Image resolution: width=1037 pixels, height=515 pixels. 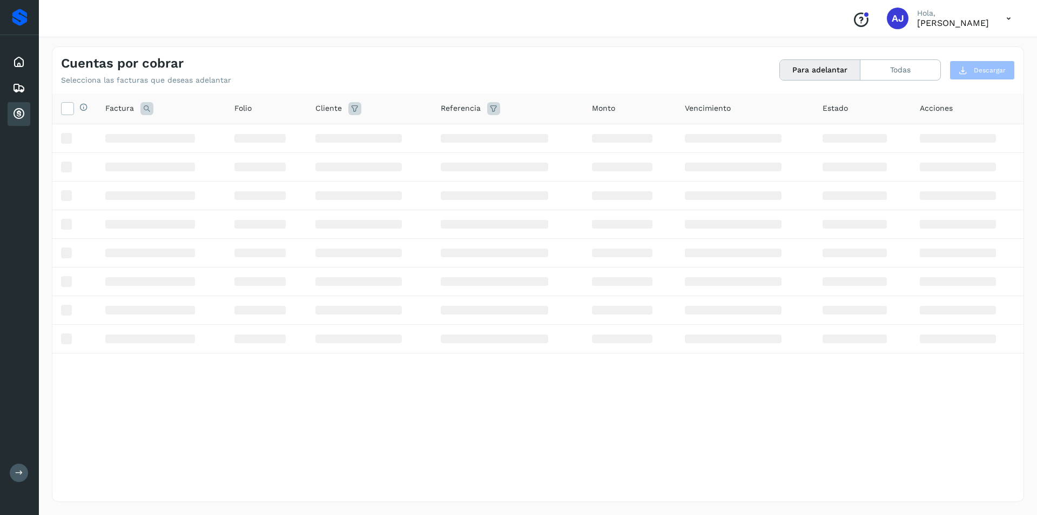 What do you see at coordinates (835, 108) in the screenshot?
I see `span: Estado` at bounding box center [835, 108].